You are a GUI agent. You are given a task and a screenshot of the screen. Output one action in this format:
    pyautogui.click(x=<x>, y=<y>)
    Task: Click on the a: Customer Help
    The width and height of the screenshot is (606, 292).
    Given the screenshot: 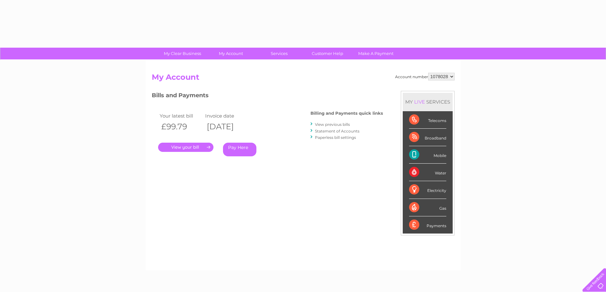 What is the action you would take?
    pyautogui.click(x=327, y=53)
    